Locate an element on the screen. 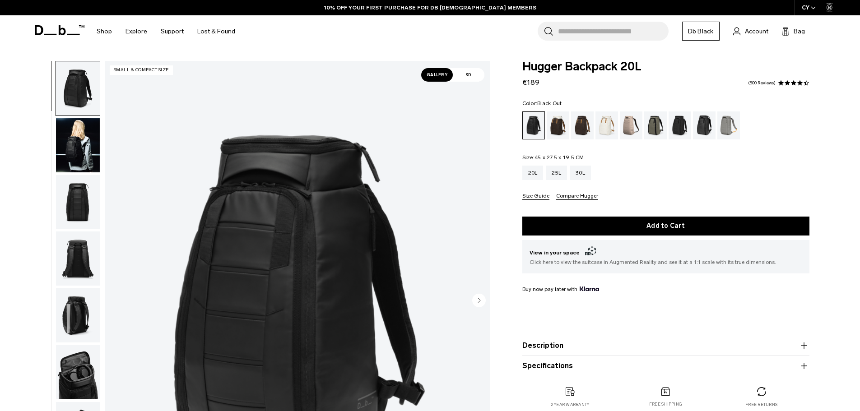 The width and height of the screenshot is (860, 411). a: Reflective Black is located at coordinates (704, 126).